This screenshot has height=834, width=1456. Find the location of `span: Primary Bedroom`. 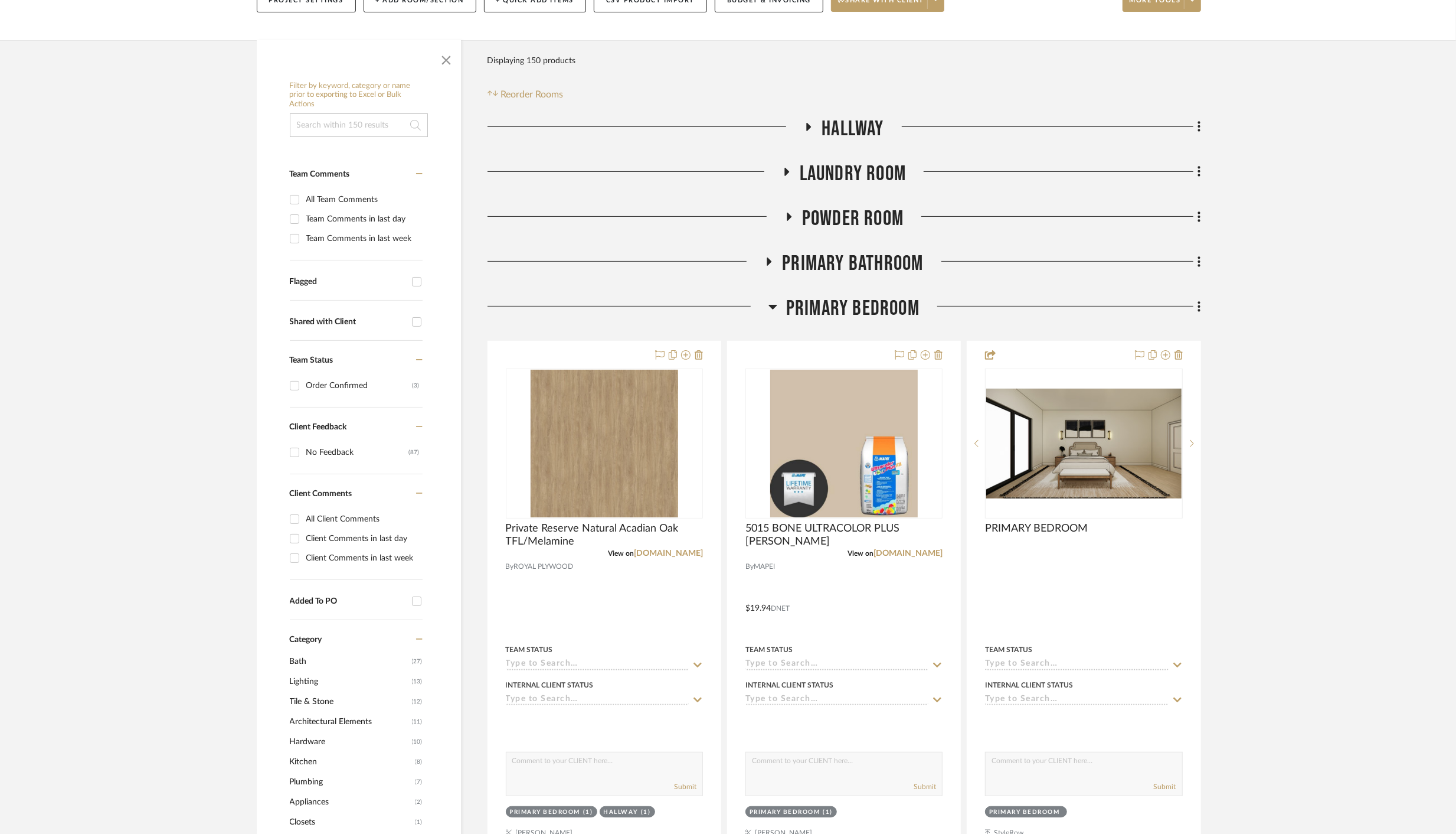

span: Primary Bedroom is located at coordinates (853, 308).